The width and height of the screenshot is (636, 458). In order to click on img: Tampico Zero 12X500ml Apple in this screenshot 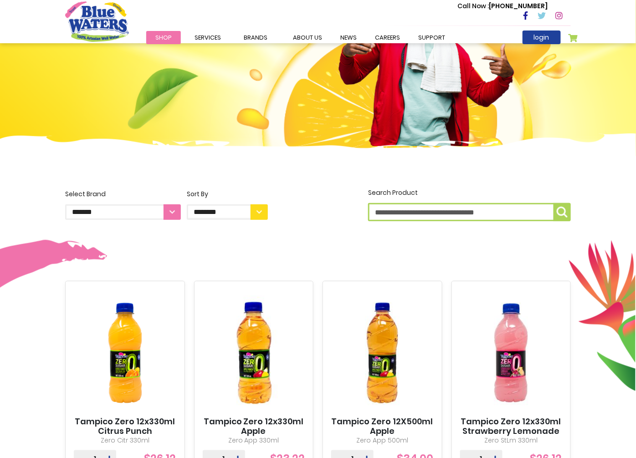, I will do `click(382, 353)`.